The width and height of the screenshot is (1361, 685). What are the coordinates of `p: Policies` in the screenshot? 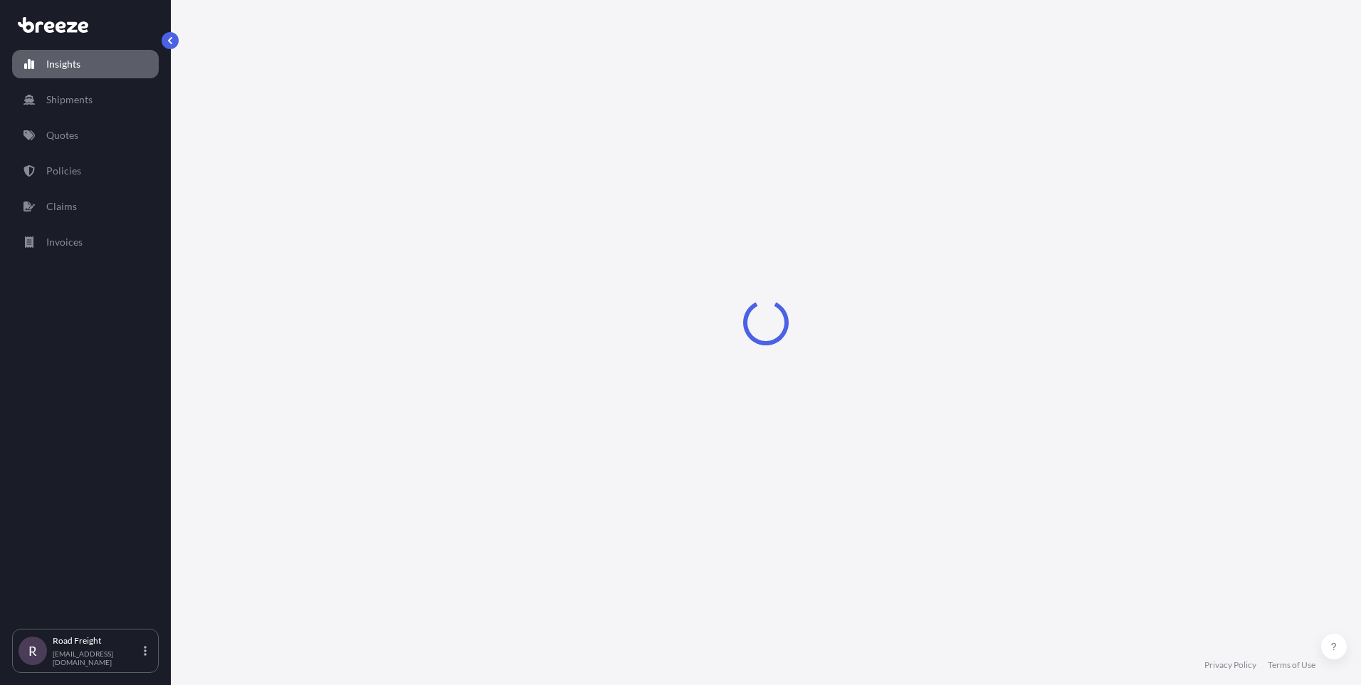 It's located at (63, 171).